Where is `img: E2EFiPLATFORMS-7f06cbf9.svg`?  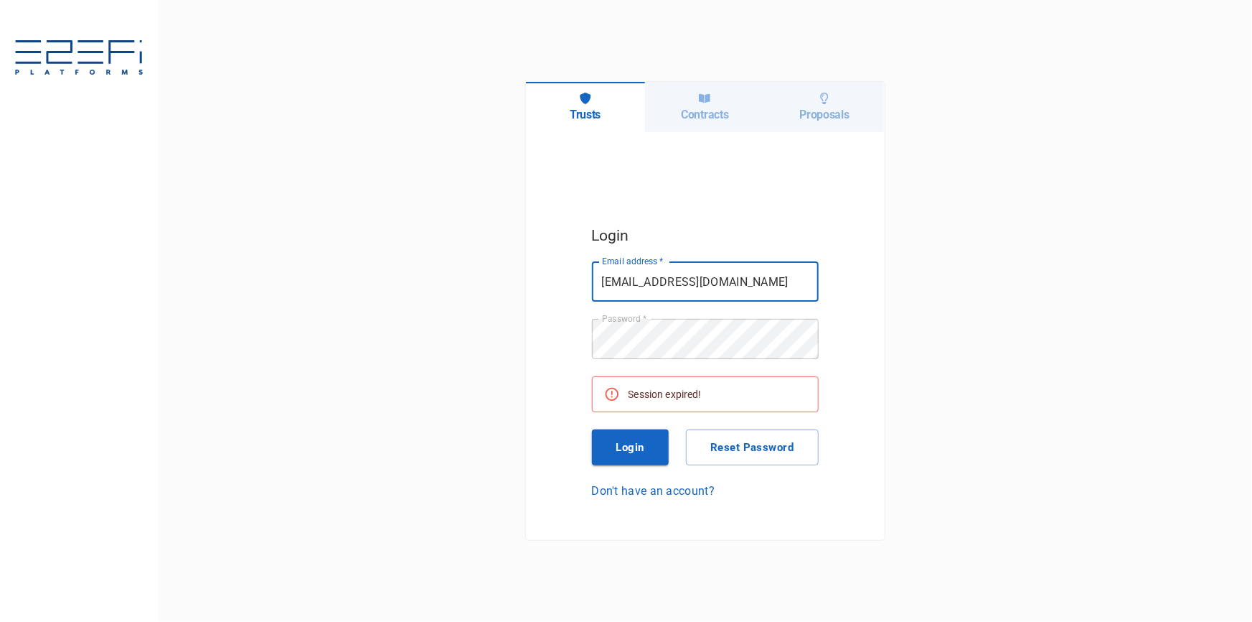
img: E2EFiPLATFORMS-7f06cbf9.svg is located at coordinates (79, 59).